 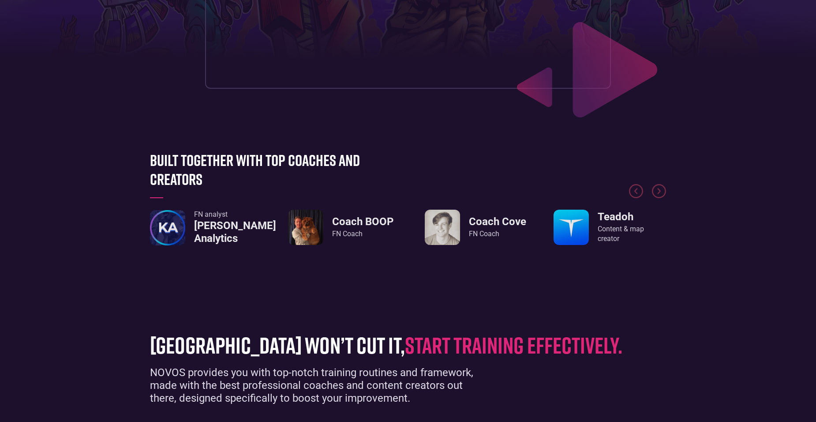 What do you see at coordinates (341, 227) in the screenshot?
I see `a: Coach BOOPFN Coach` at bounding box center [341, 227].